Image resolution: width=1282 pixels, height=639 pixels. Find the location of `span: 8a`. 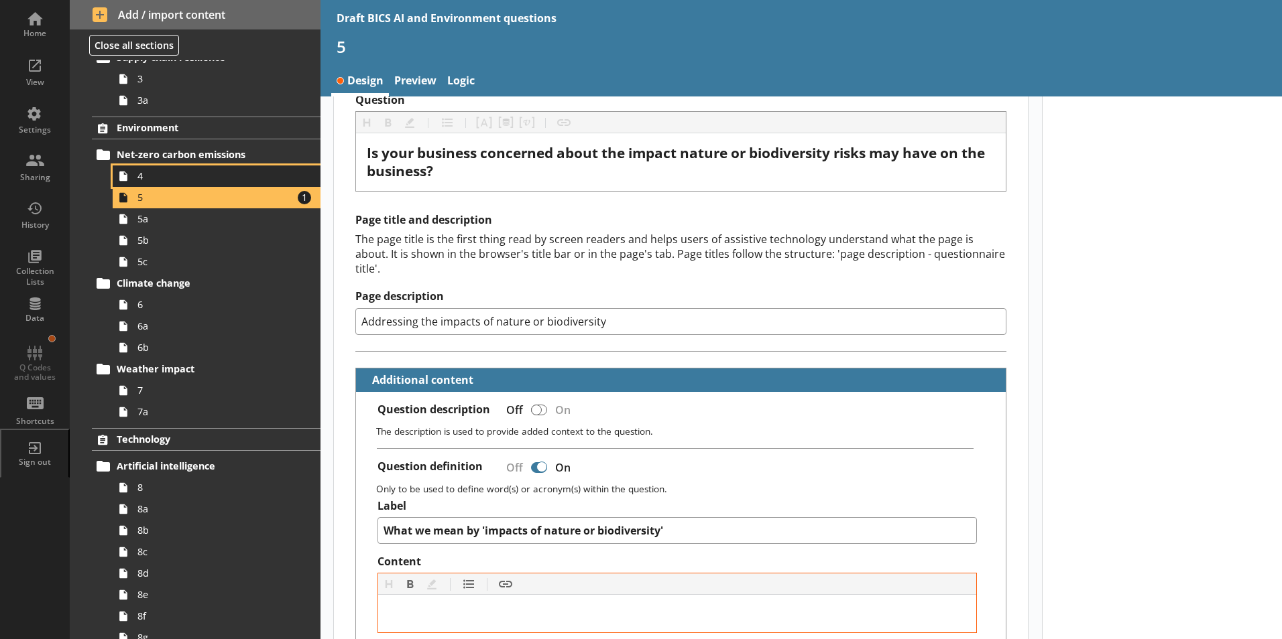

span: 8a is located at coordinates (212, 509).